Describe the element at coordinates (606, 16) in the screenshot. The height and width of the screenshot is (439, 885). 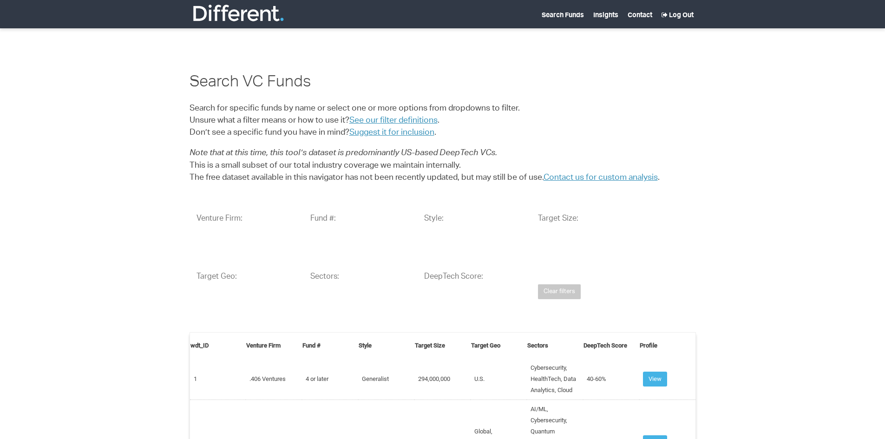
I see `a: Insights` at that location.